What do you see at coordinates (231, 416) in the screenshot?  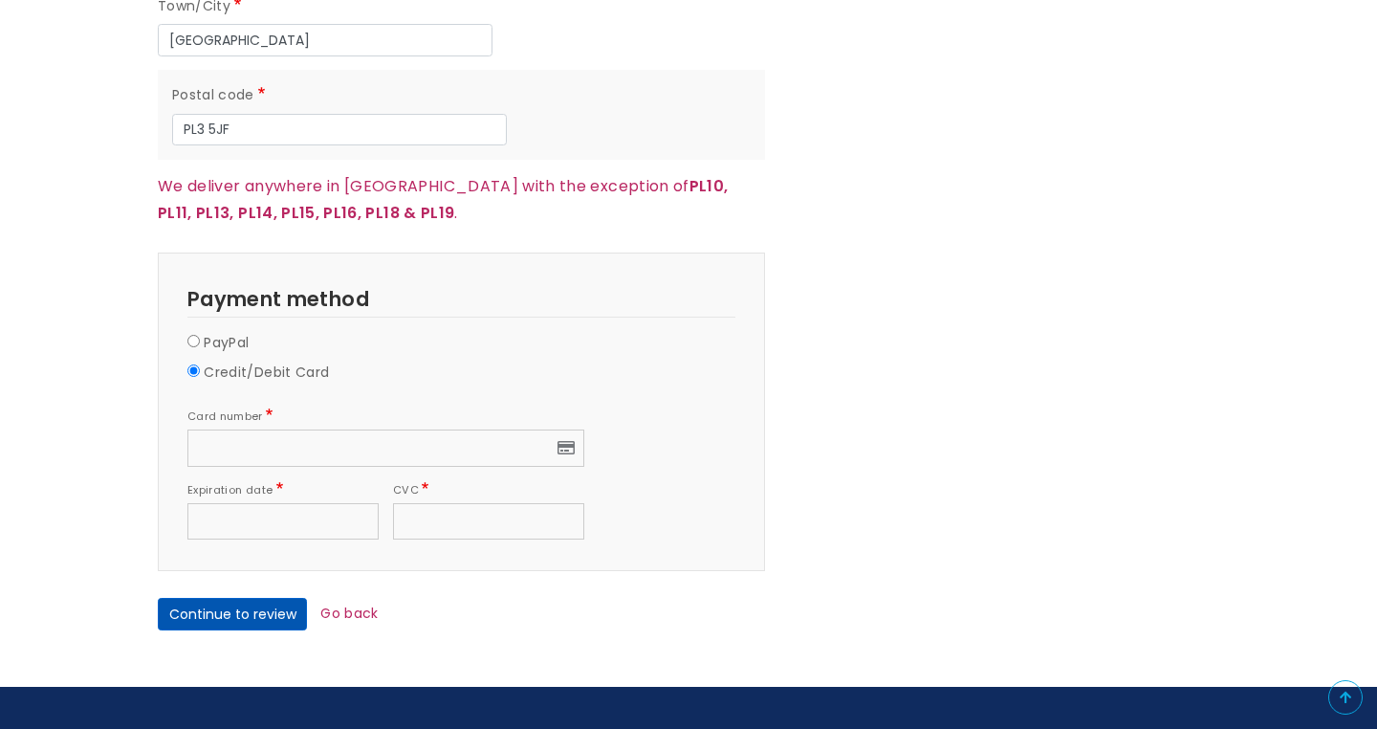 I see `label: Card number` at bounding box center [231, 416].